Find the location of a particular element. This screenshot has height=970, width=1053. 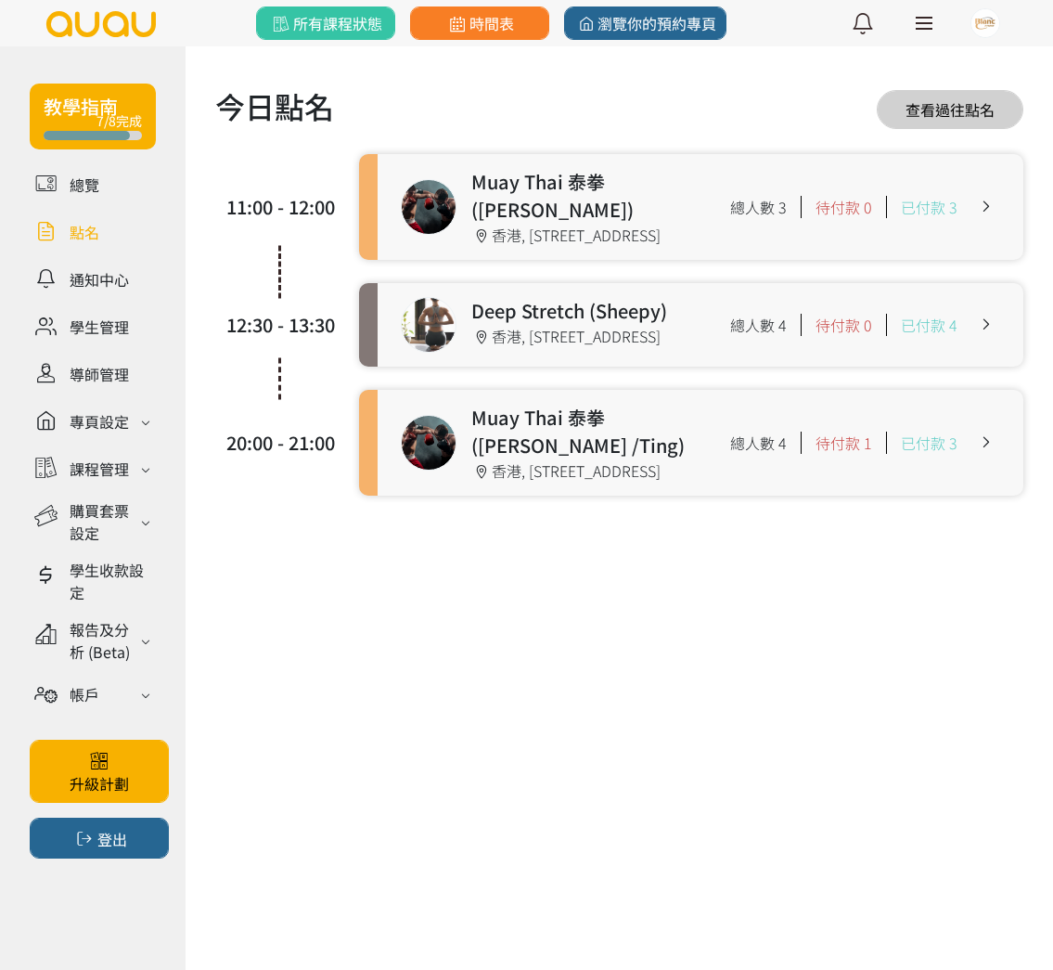

span: 瀏覽你的預約專頁 is located at coordinates (645, 23).